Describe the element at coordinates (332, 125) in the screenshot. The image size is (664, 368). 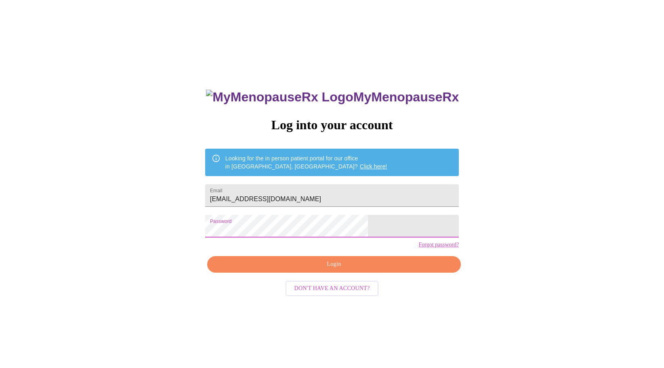
I see `h3: Log into your account` at that location.